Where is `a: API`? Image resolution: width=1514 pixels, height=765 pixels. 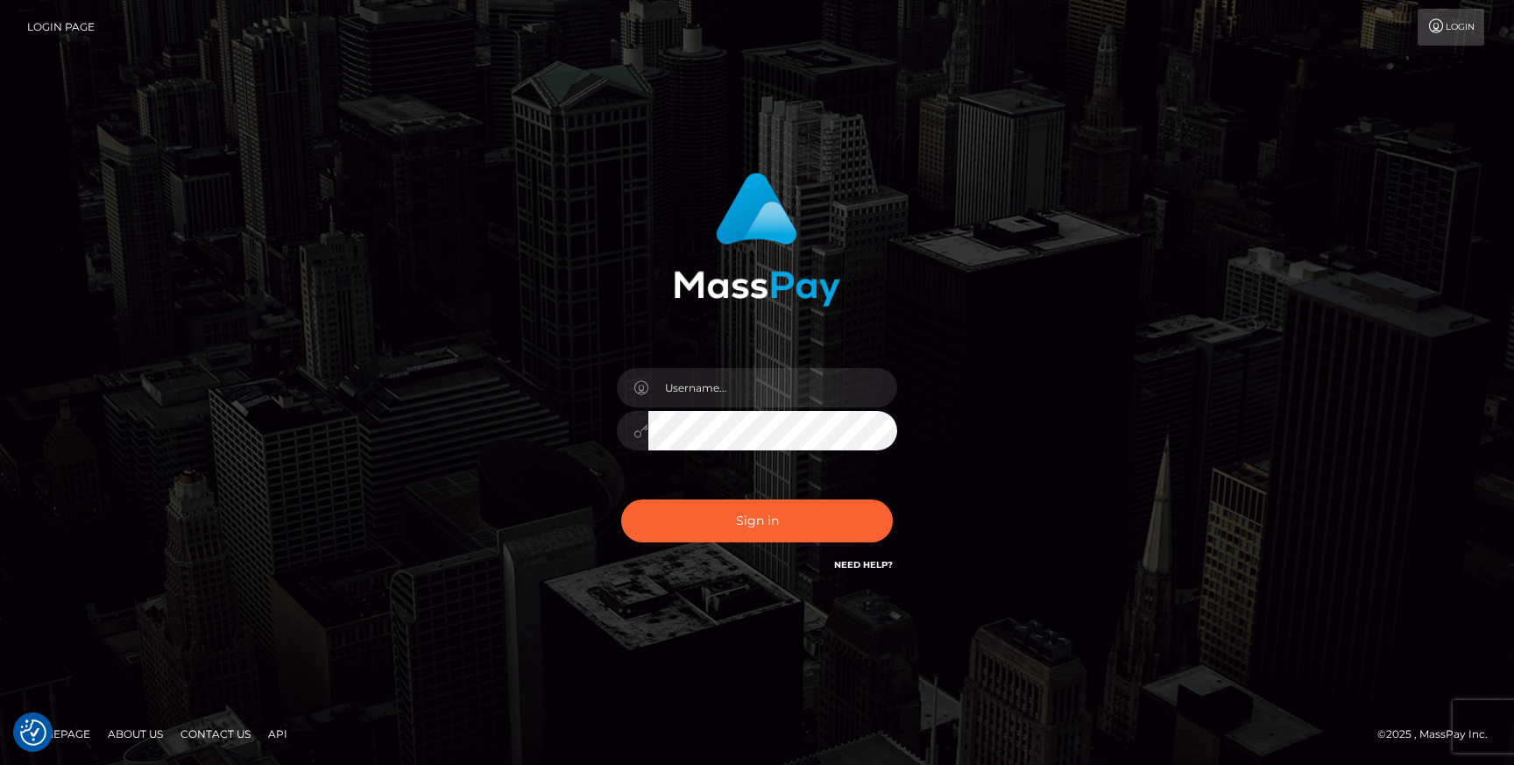
a: API is located at coordinates (278, 733).